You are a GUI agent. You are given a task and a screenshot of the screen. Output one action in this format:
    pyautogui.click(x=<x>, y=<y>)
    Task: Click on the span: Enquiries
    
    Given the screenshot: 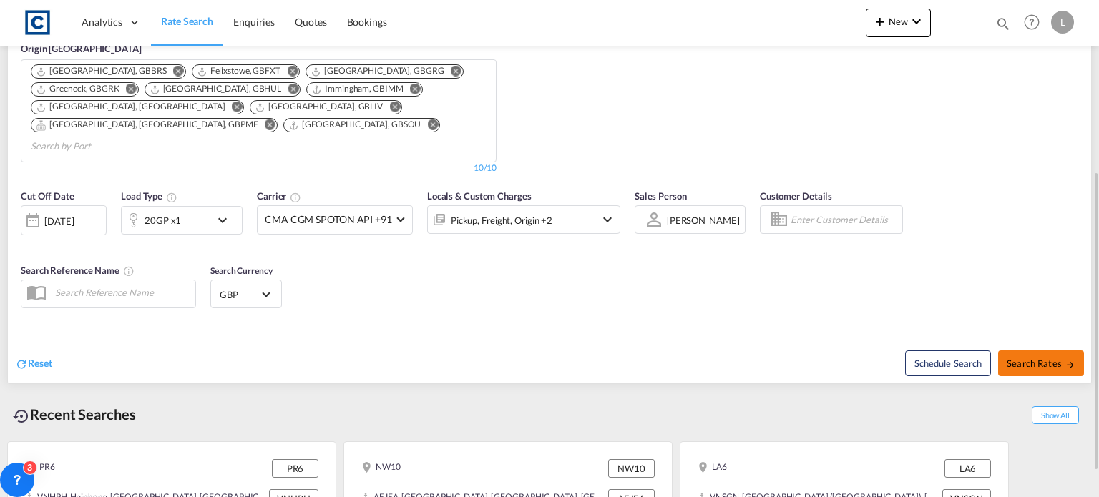 What is the action you would take?
    pyautogui.click(x=254, y=21)
    